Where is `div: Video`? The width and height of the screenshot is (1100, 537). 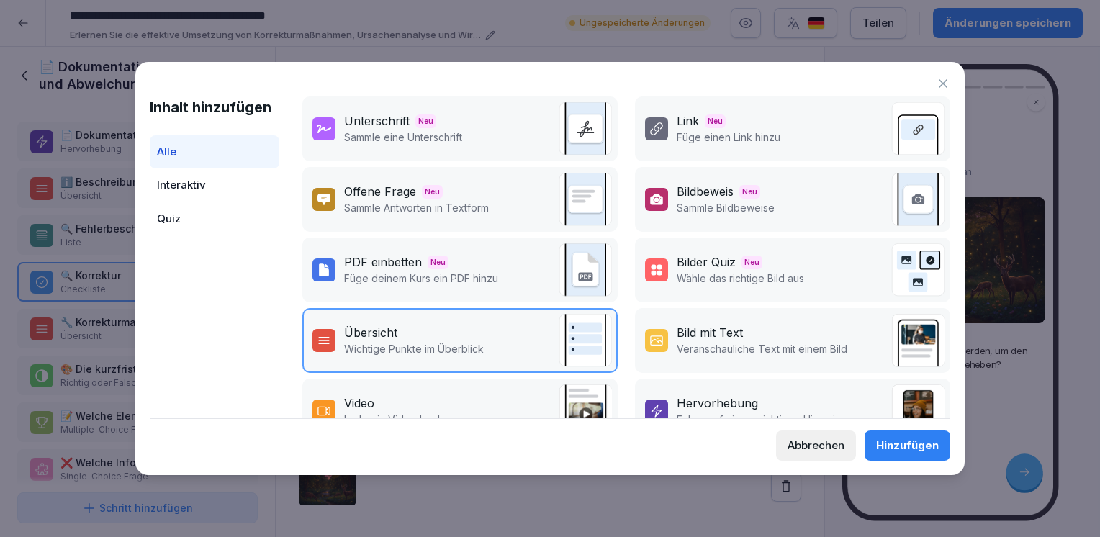 div: Video is located at coordinates (359, 403).